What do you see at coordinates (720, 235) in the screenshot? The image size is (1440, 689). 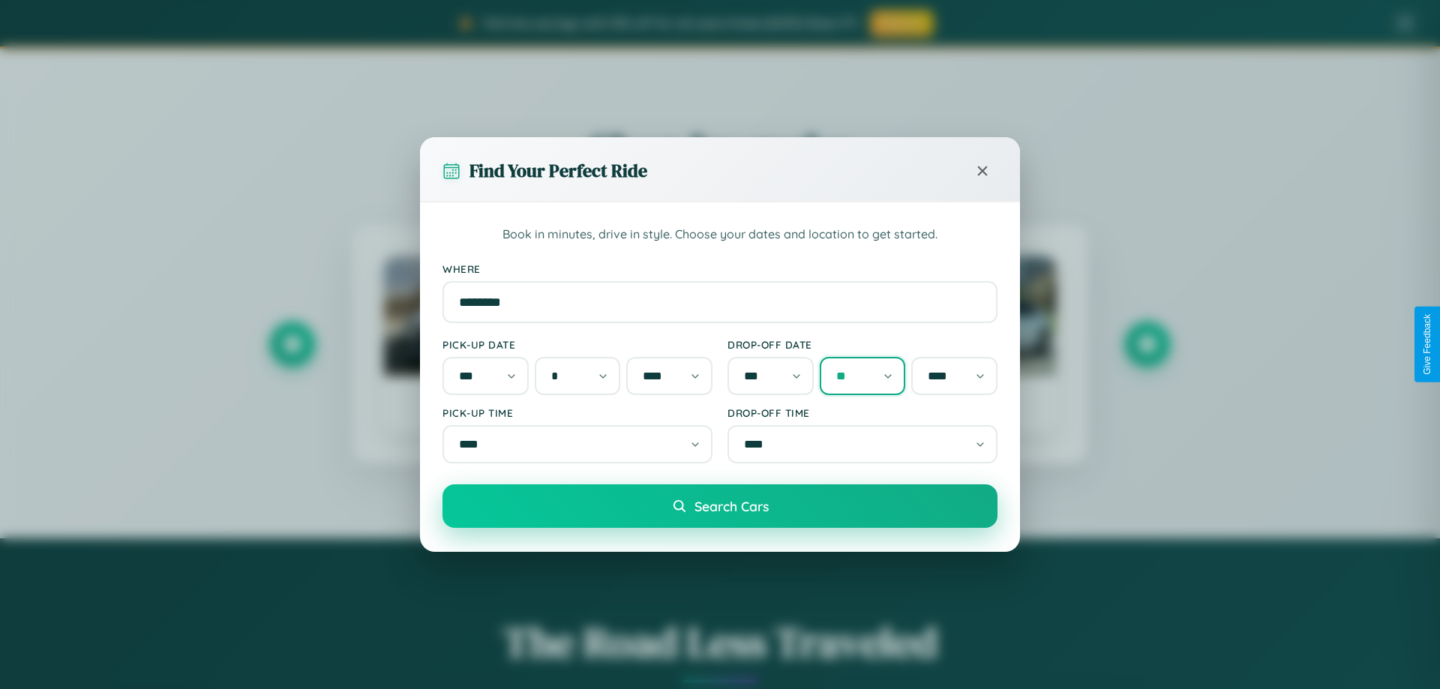 I see `p: Book in minutes, drive in style. Choose your dates and location to get started.` at bounding box center [720, 235].